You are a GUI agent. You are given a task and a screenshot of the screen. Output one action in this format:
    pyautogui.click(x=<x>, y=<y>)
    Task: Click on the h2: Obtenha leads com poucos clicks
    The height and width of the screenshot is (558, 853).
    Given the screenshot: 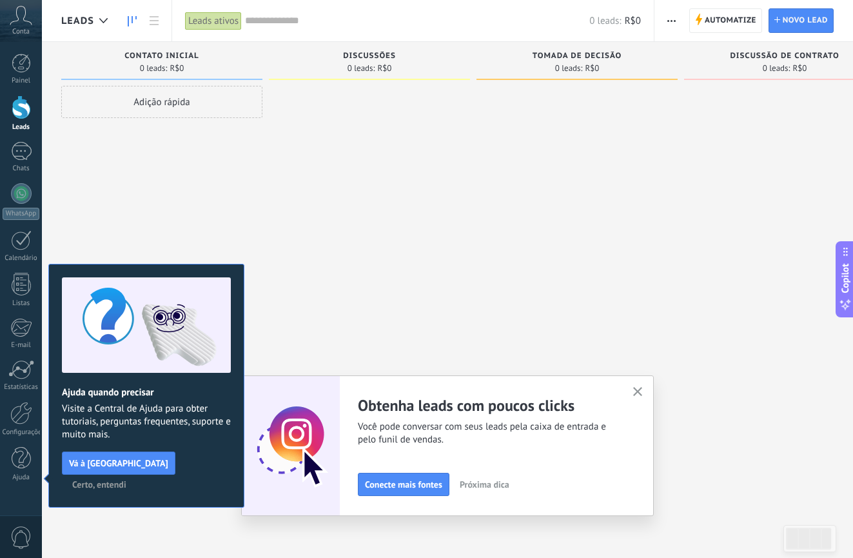 What is the action you would take?
    pyautogui.click(x=487, y=405)
    